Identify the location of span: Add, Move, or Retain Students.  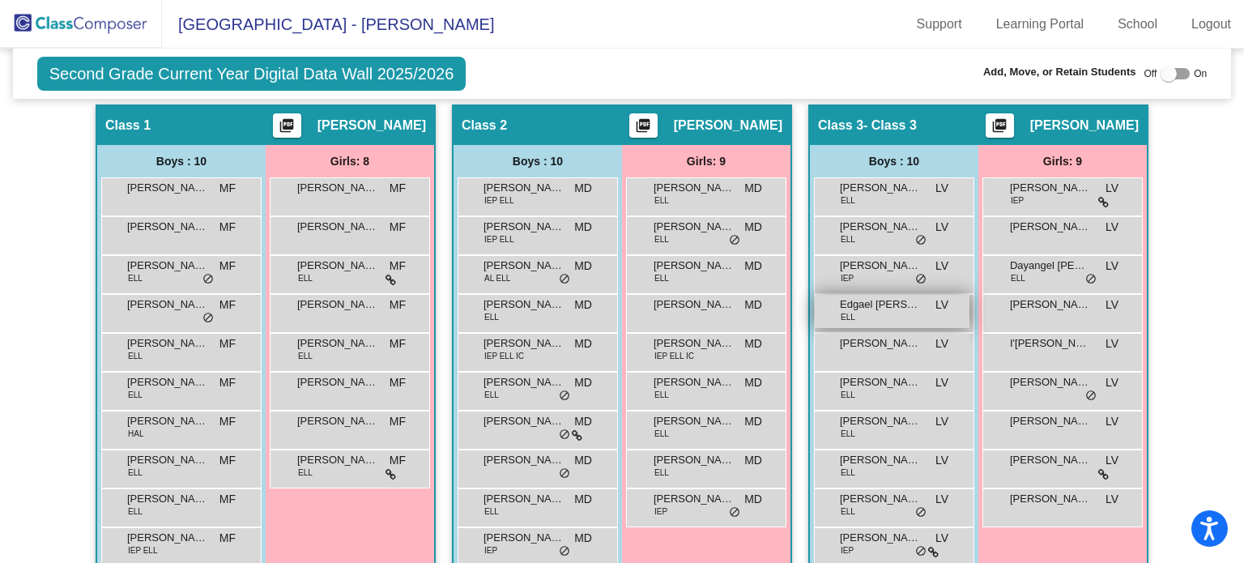
(1059, 72).